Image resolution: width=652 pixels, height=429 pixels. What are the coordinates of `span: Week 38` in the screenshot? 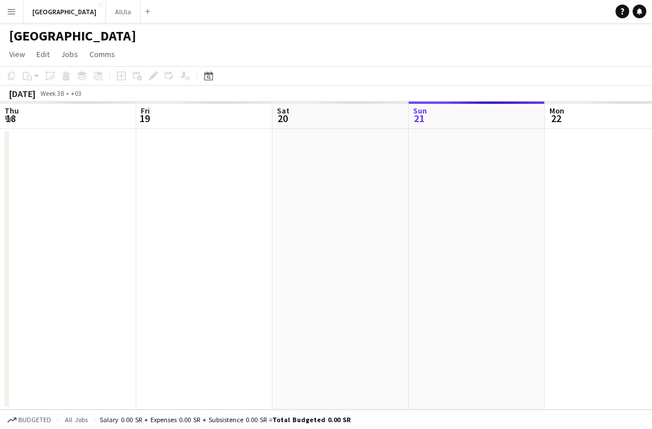 It's located at (52, 93).